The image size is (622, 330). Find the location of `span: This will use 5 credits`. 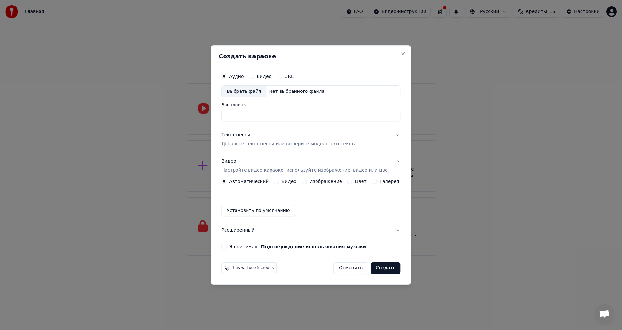

span: This will use 5 credits is located at coordinates (253, 268).